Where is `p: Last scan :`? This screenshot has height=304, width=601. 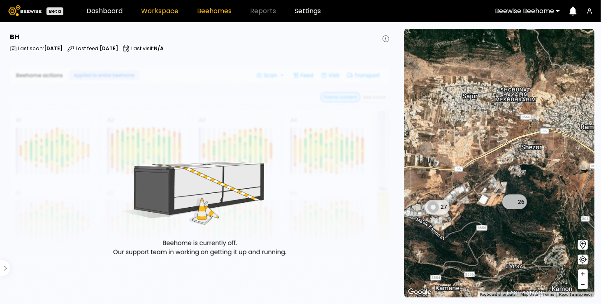
p: Last scan : is located at coordinates (40, 49).